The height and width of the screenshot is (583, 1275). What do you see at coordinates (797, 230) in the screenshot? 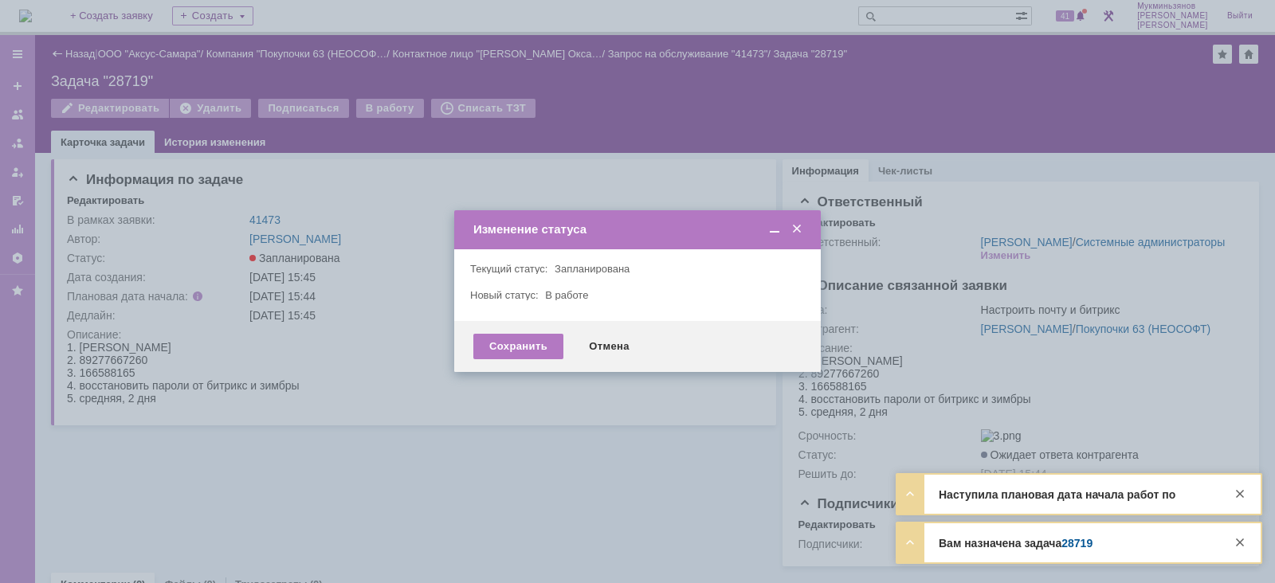
I see `span: Закрыть` at bounding box center [797, 230].